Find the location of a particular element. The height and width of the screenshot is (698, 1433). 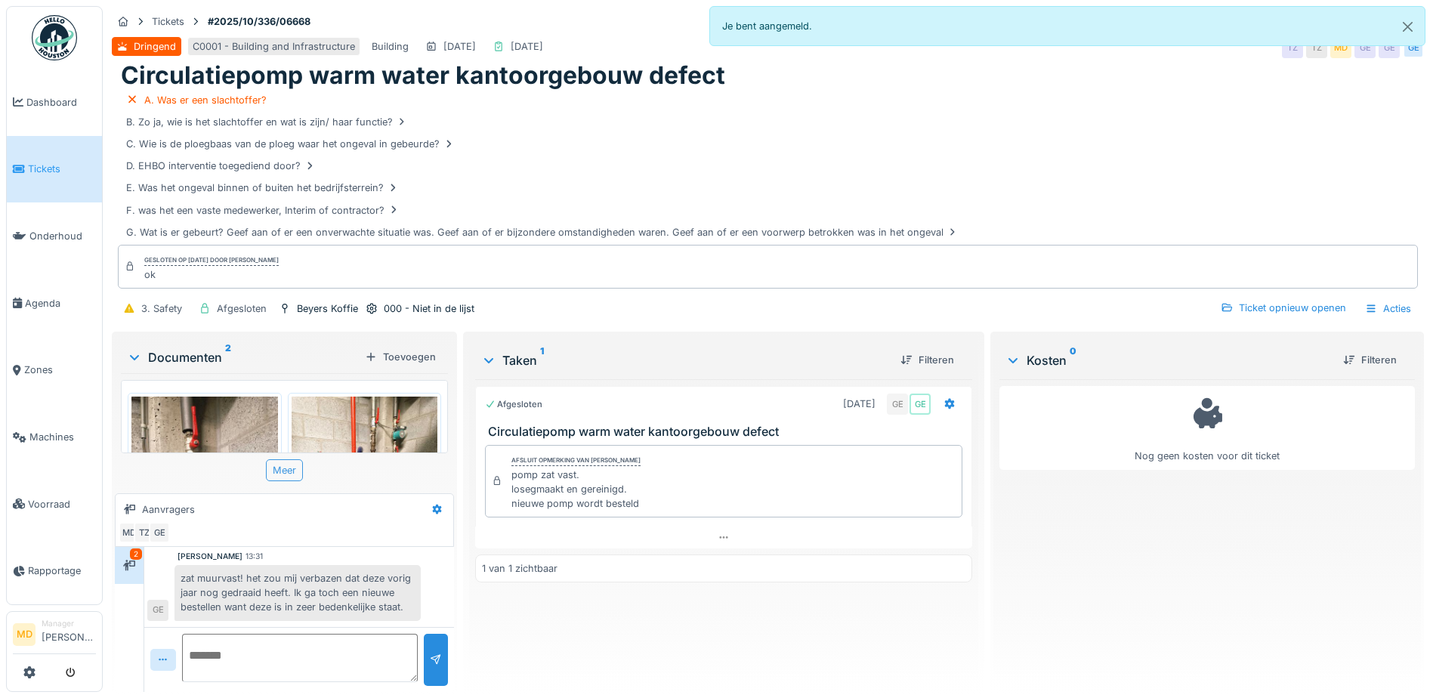

div: Tickets is located at coordinates (168, 21).